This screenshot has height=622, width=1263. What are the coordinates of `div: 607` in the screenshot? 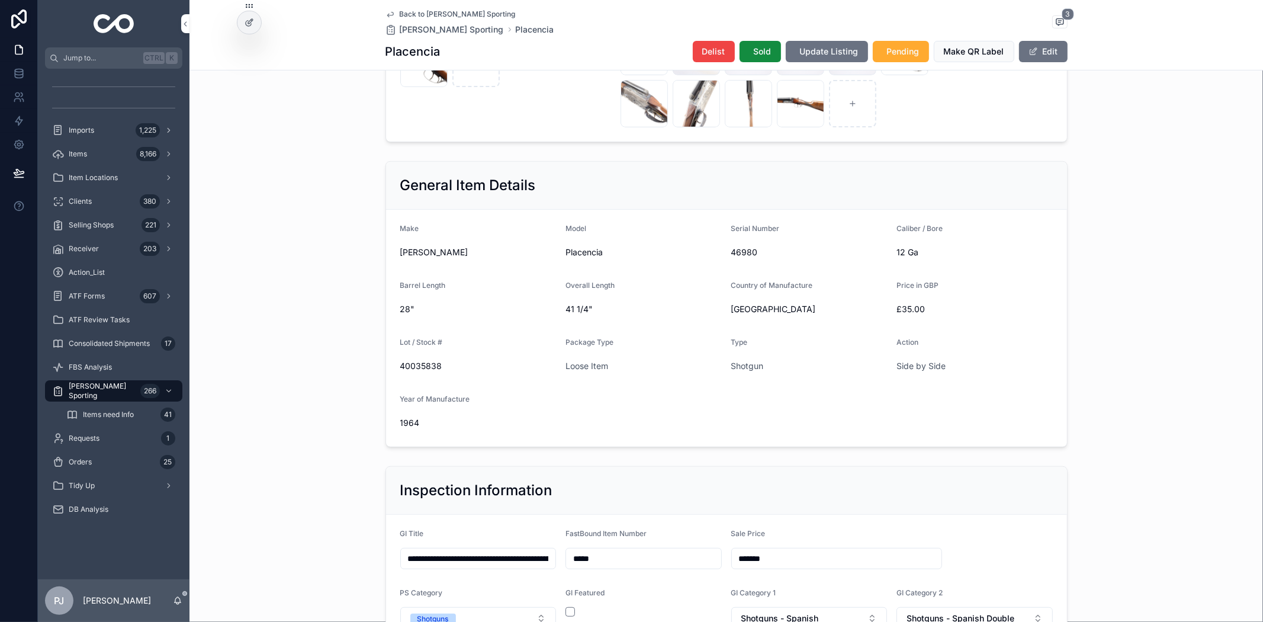 It's located at (150, 296).